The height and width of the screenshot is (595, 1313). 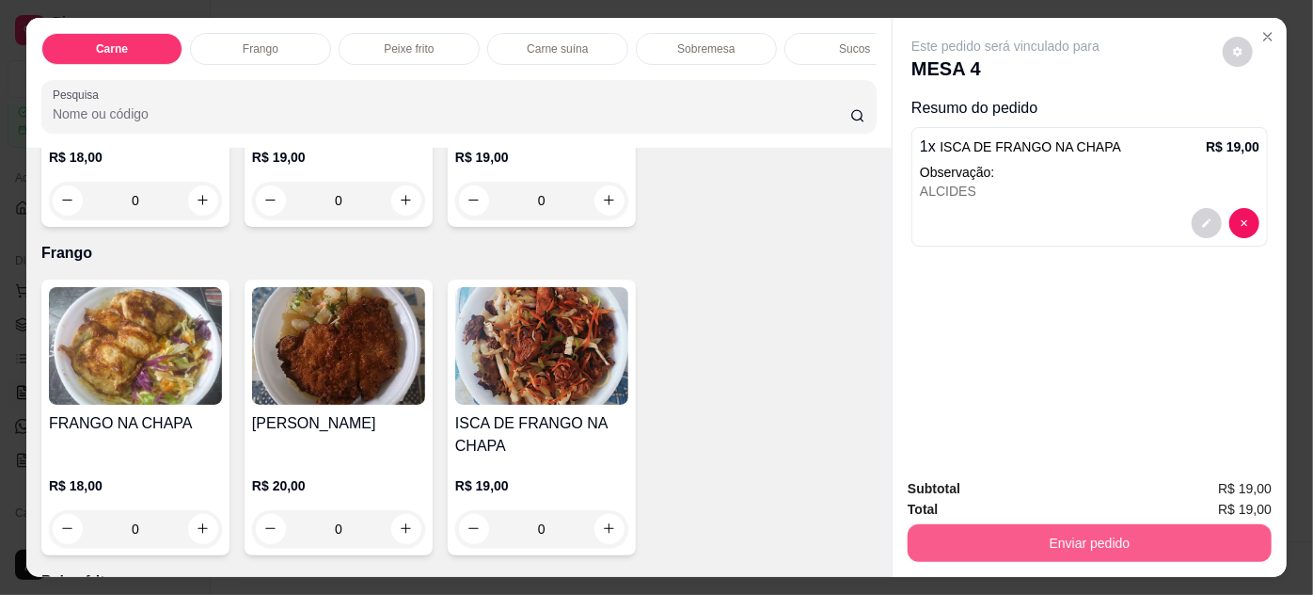 I want to click on input: Pesquisa, so click(x=452, y=114).